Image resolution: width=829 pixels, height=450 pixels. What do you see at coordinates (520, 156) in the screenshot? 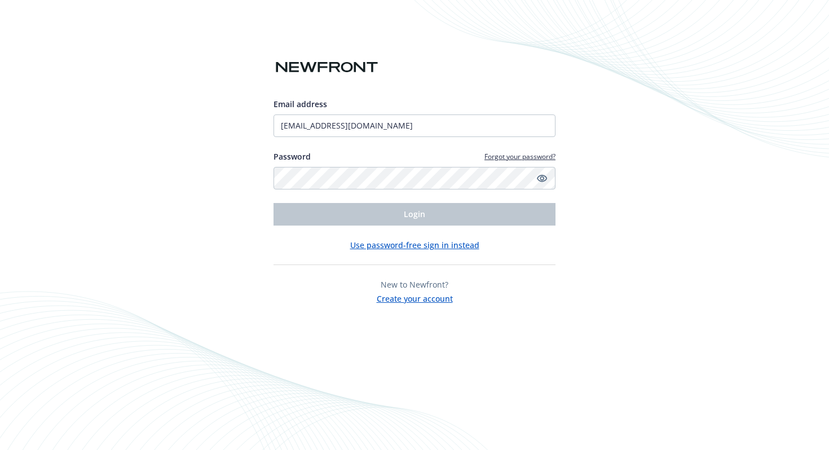
I see `a: Forgot your password?` at bounding box center [520, 156].